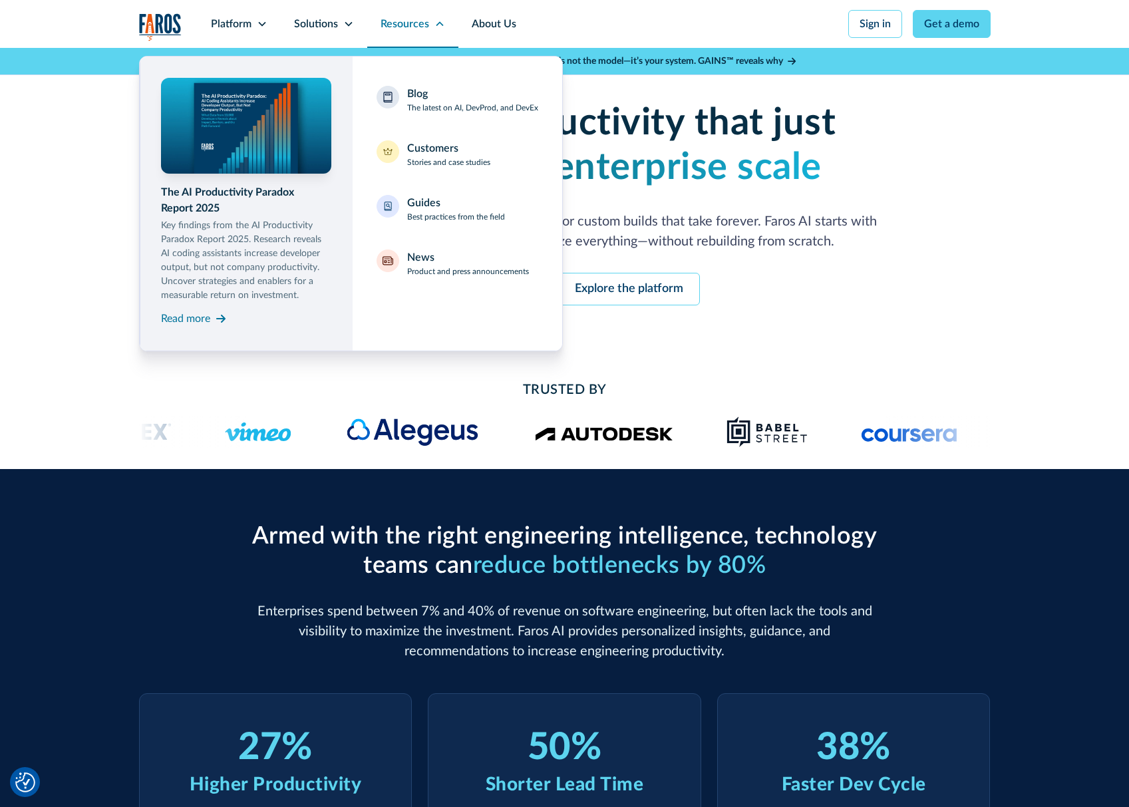 Image resolution: width=1129 pixels, height=807 pixels. I want to click on a: BlogThe latest on AI, DevProd, and DevEx, so click(457, 100).